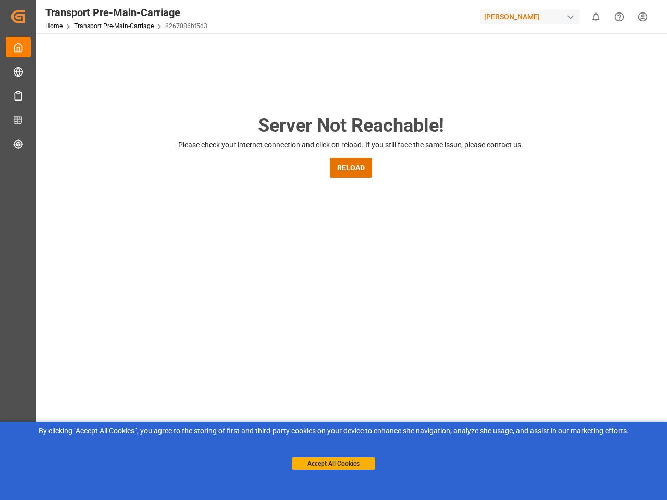 The width and height of the screenshot is (667, 500). Describe the element at coordinates (619, 17) in the screenshot. I see `button: Help Center` at that location.